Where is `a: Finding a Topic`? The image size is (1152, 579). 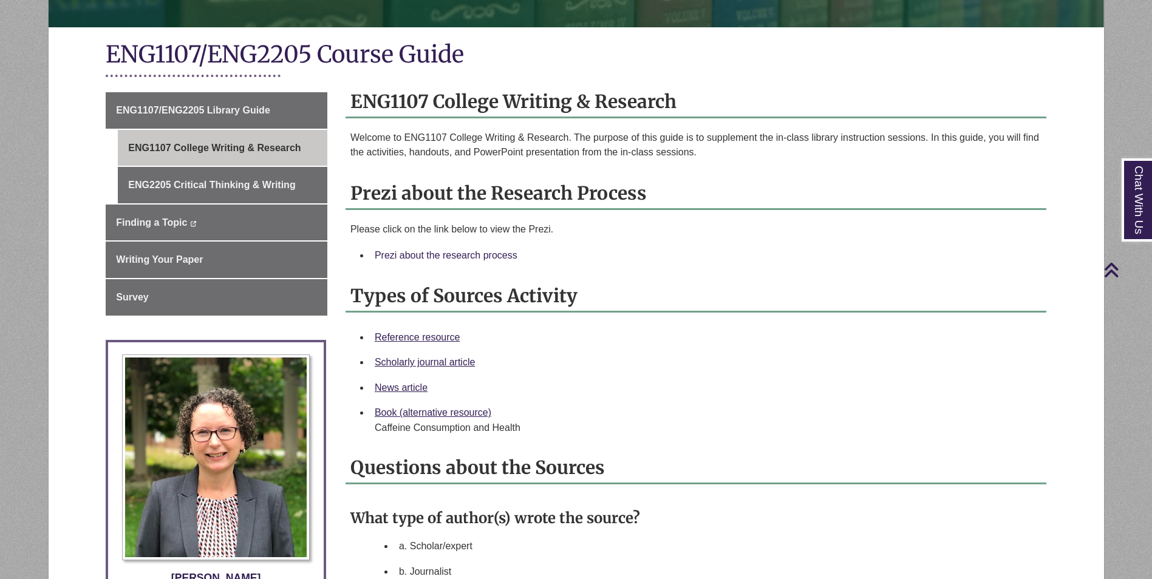 a: Finding a Topic is located at coordinates (216, 223).